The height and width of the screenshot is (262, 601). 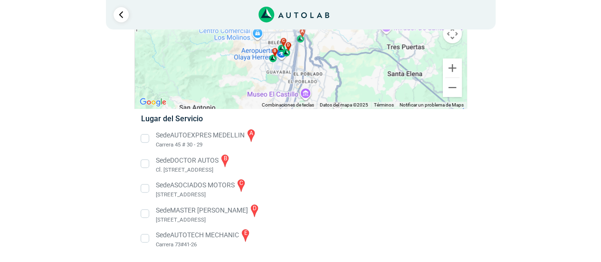 What do you see at coordinates (153, 102) in the screenshot?
I see `img: Google` at bounding box center [153, 102].